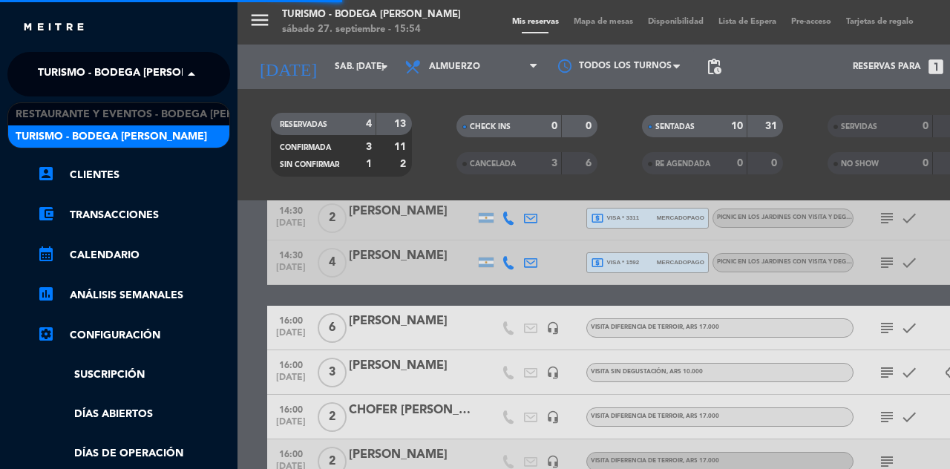 This screenshot has width=950, height=469. Describe the element at coordinates (134, 336) in the screenshot. I see `a: Configuración` at that location.